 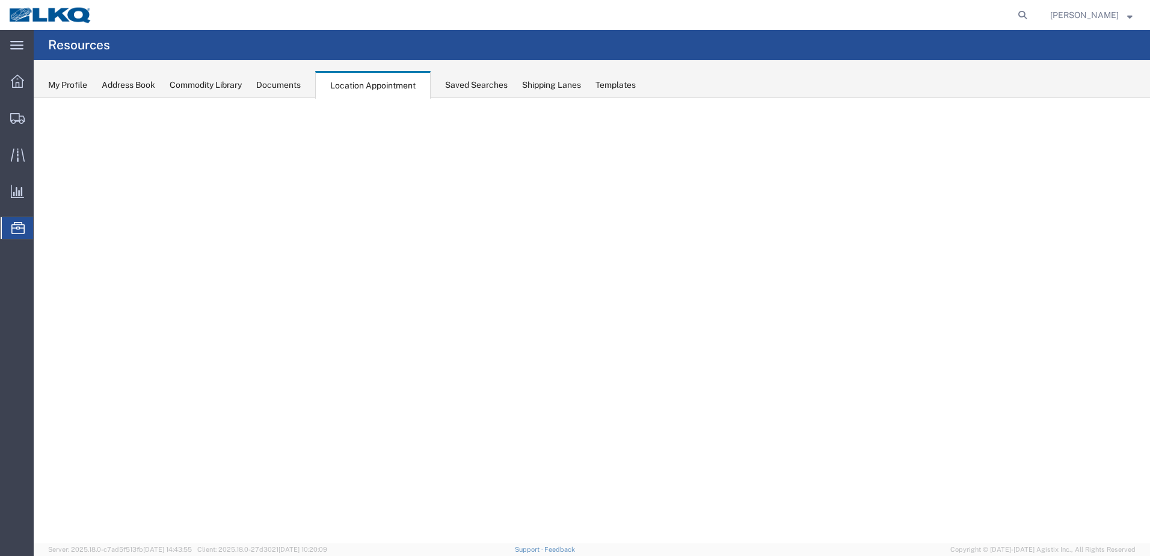 I want to click on div: Saved Searches, so click(x=477, y=85).